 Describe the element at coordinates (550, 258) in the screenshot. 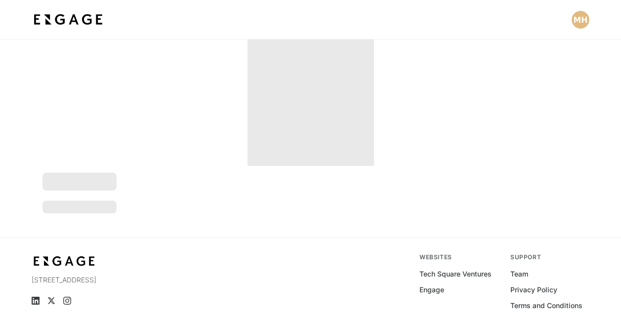

I see `div: Support` at that location.